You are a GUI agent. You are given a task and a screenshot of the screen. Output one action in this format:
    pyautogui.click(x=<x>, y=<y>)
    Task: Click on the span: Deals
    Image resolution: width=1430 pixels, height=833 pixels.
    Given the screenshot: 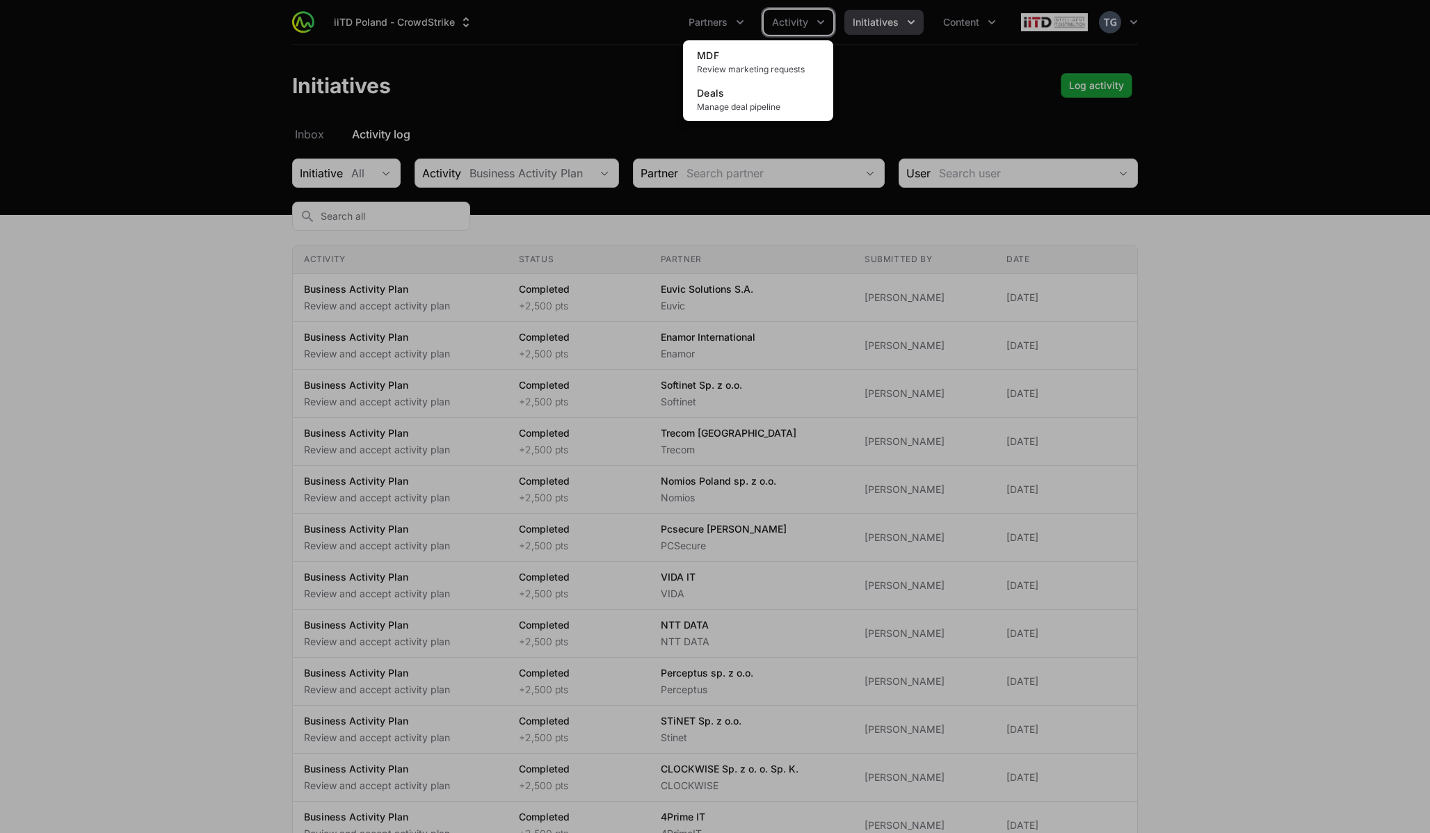 What is the action you would take?
    pyautogui.click(x=711, y=93)
    